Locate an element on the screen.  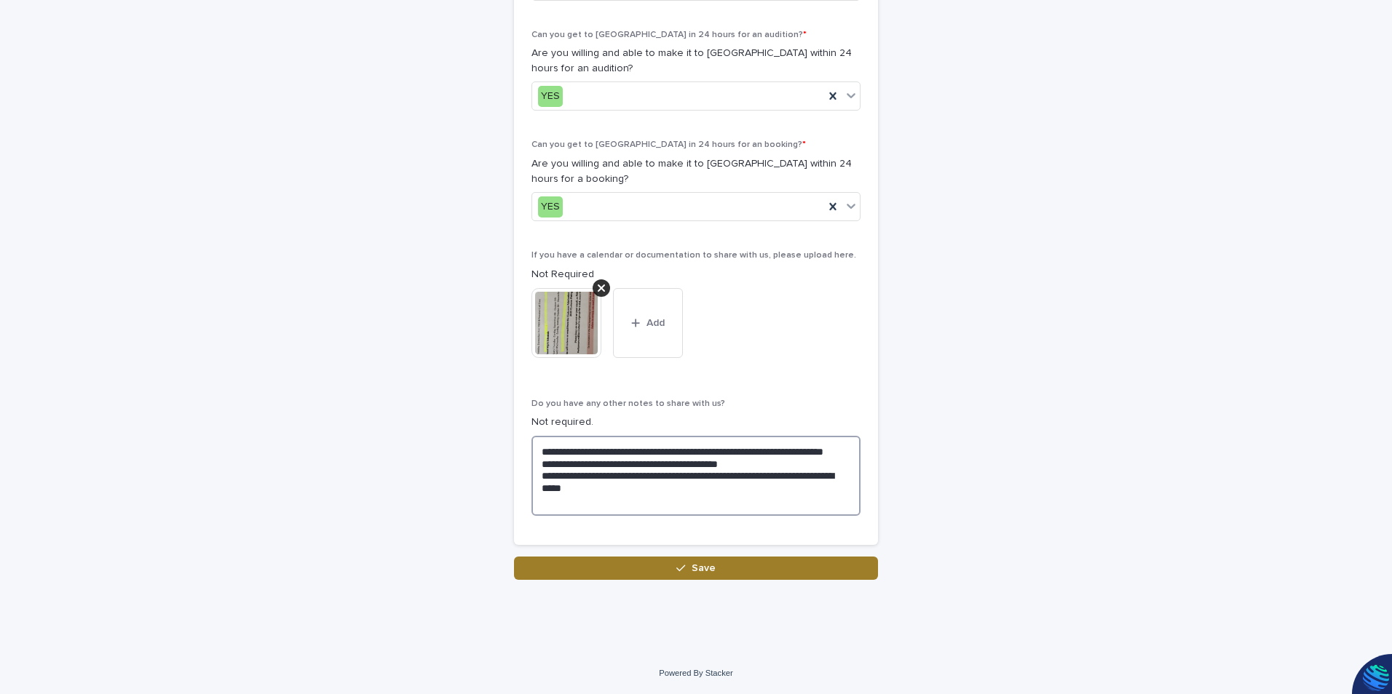
p: Not required. is located at coordinates (696, 422).